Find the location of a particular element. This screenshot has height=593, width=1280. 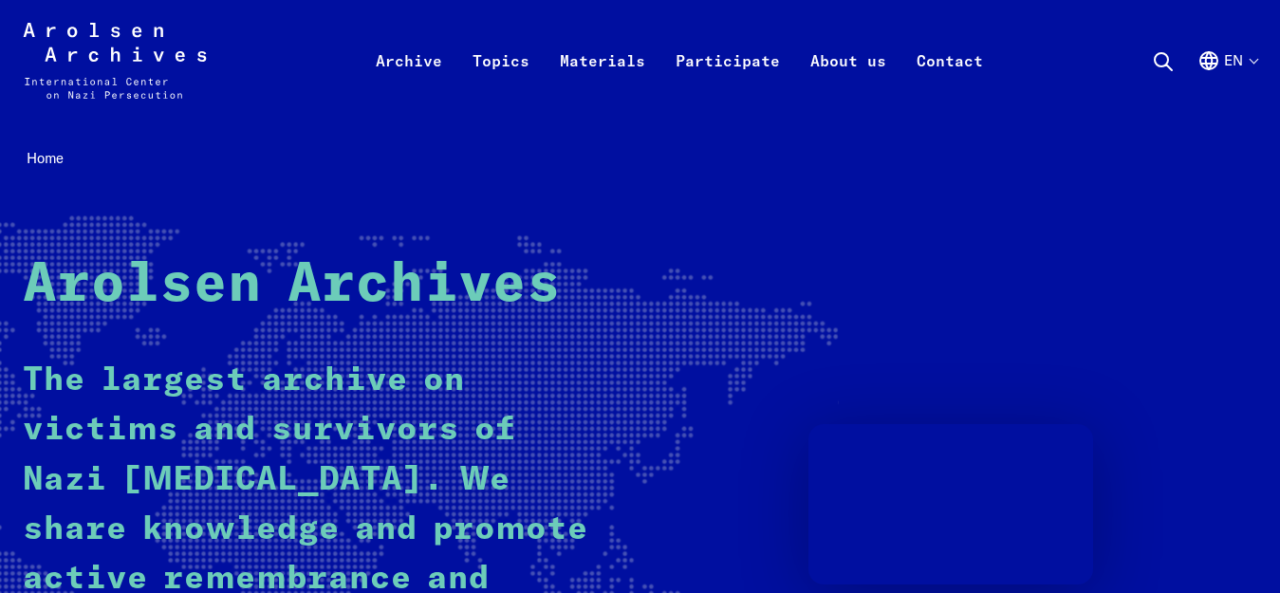

nav: Breadcrumb is located at coordinates (639, 158).